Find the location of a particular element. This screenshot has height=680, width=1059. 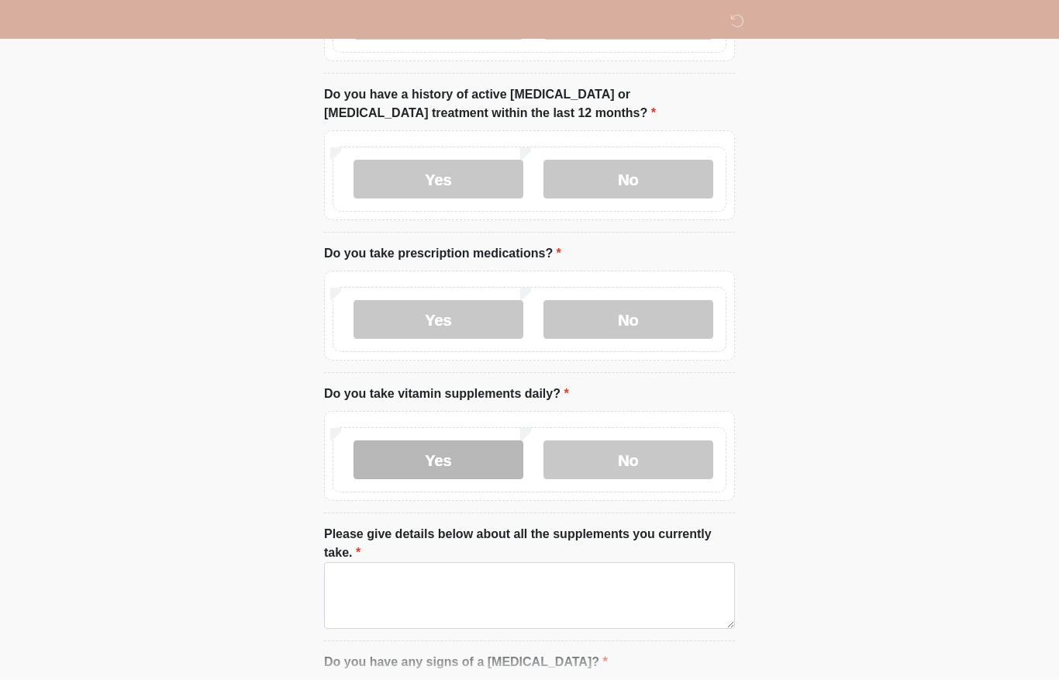

img: DM Wellness & Aesthetics Logo is located at coordinates (319, 21).